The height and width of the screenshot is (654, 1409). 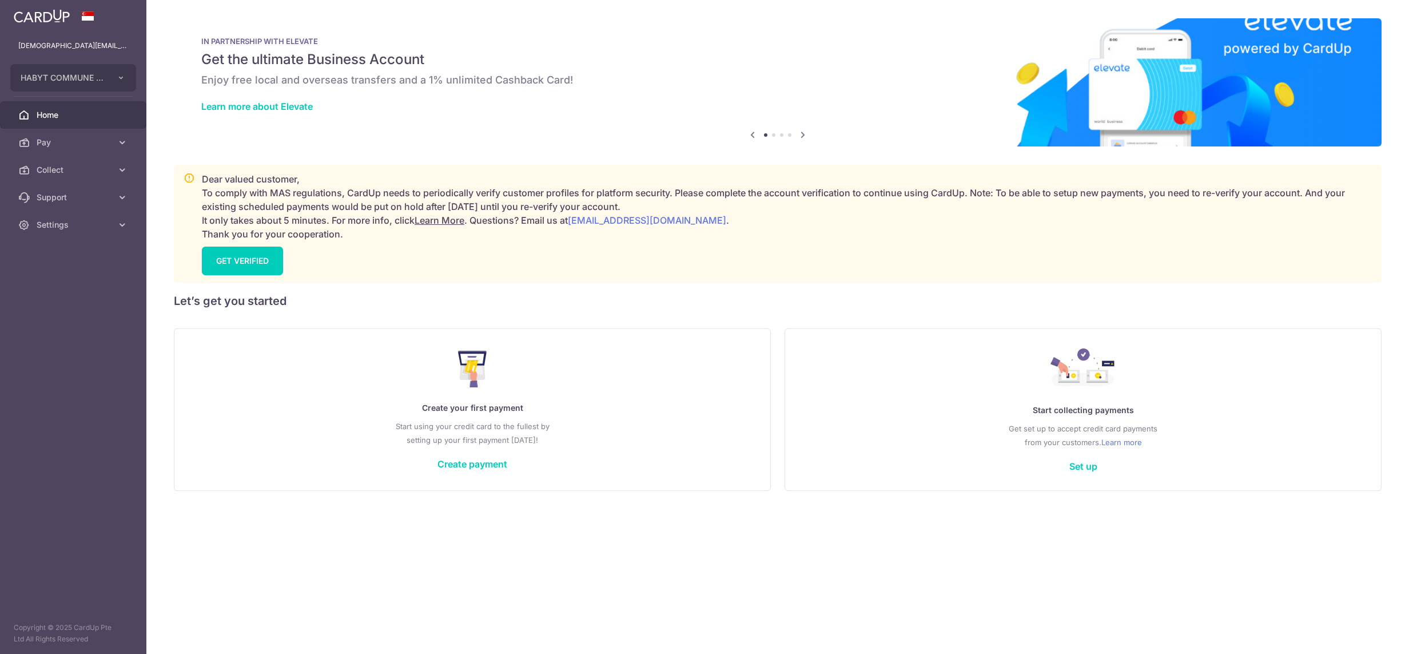 What do you see at coordinates (778, 80) in the screenshot?
I see `h6: Enjoy free local and overseas transfers and a 1% unlimited Cashback Card!` at bounding box center [778, 80].